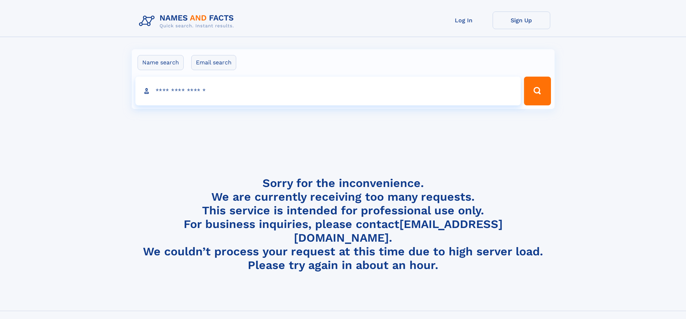 The width and height of the screenshot is (686, 319). Describe the element at coordinates (521, 20) in the screenshot. I see `a: Sign Up` at that location.